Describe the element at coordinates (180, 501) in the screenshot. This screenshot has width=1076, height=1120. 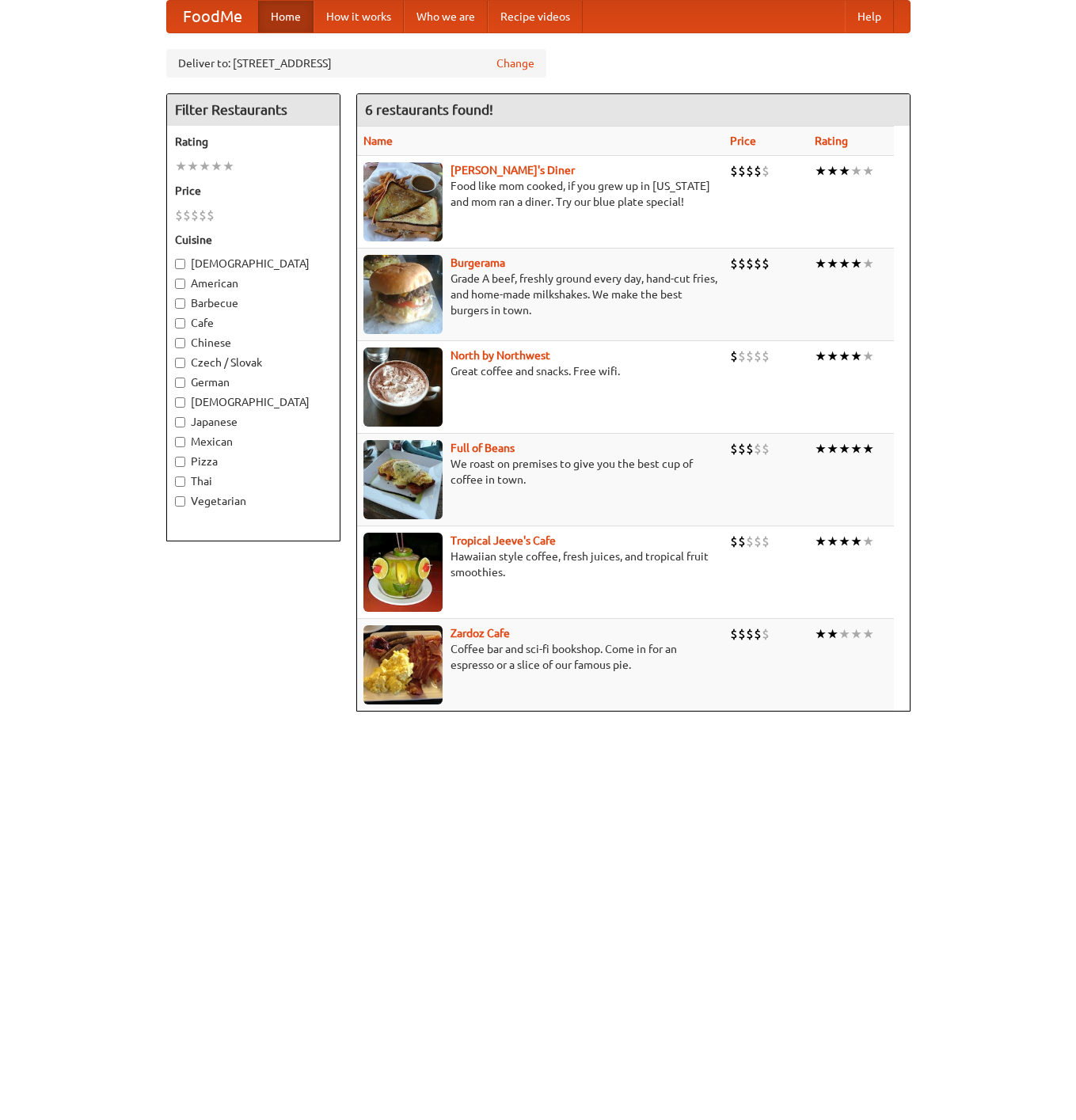
I see `input: Vegetarian` at that location.